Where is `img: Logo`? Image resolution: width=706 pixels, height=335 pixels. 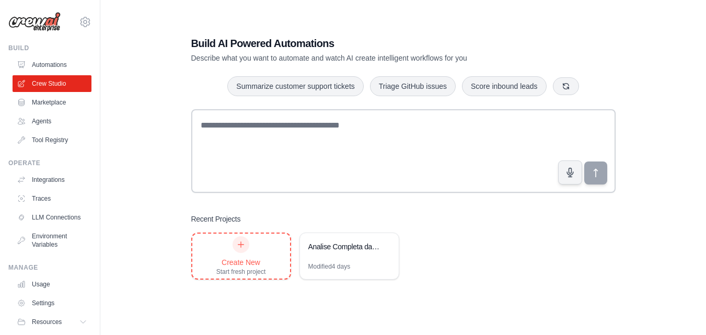 img: Logo is located at coordinates (34, 22).